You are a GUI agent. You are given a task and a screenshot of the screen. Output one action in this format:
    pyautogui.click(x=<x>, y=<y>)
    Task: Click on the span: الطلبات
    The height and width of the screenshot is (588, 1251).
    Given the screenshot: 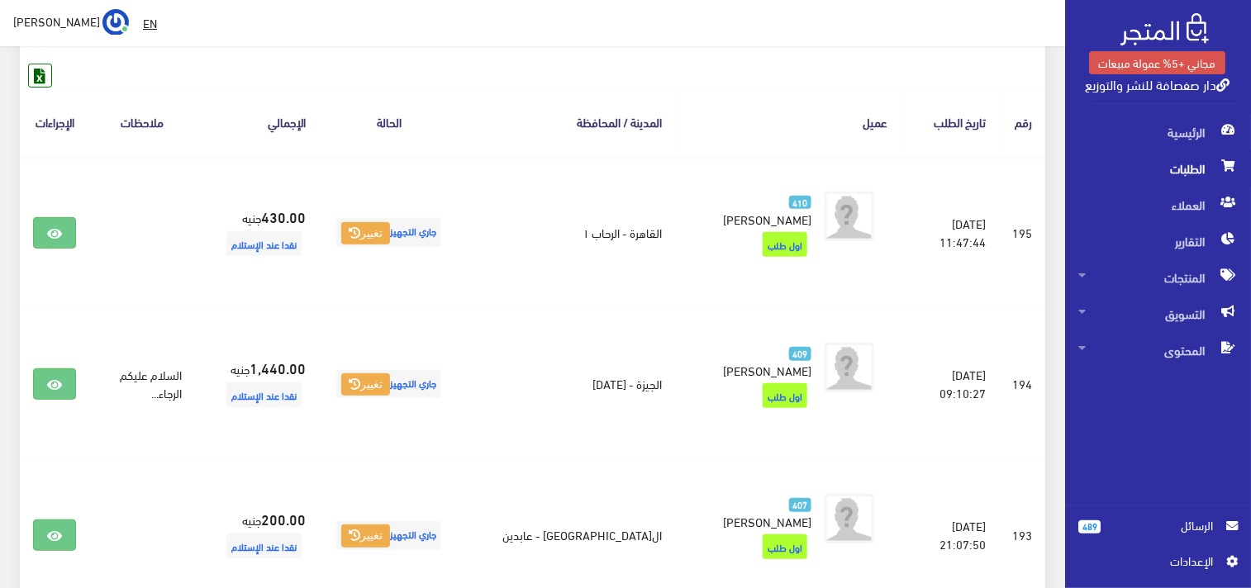 What is the action you would take?
    pyautogui.click(x=1157, y=169)
    